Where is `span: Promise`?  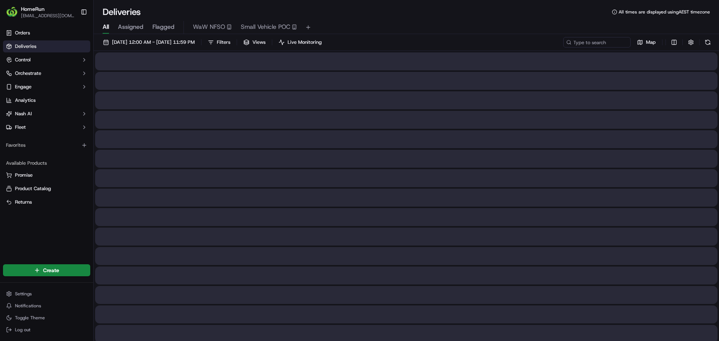 span: Promise is located at coordinates (24, 175).